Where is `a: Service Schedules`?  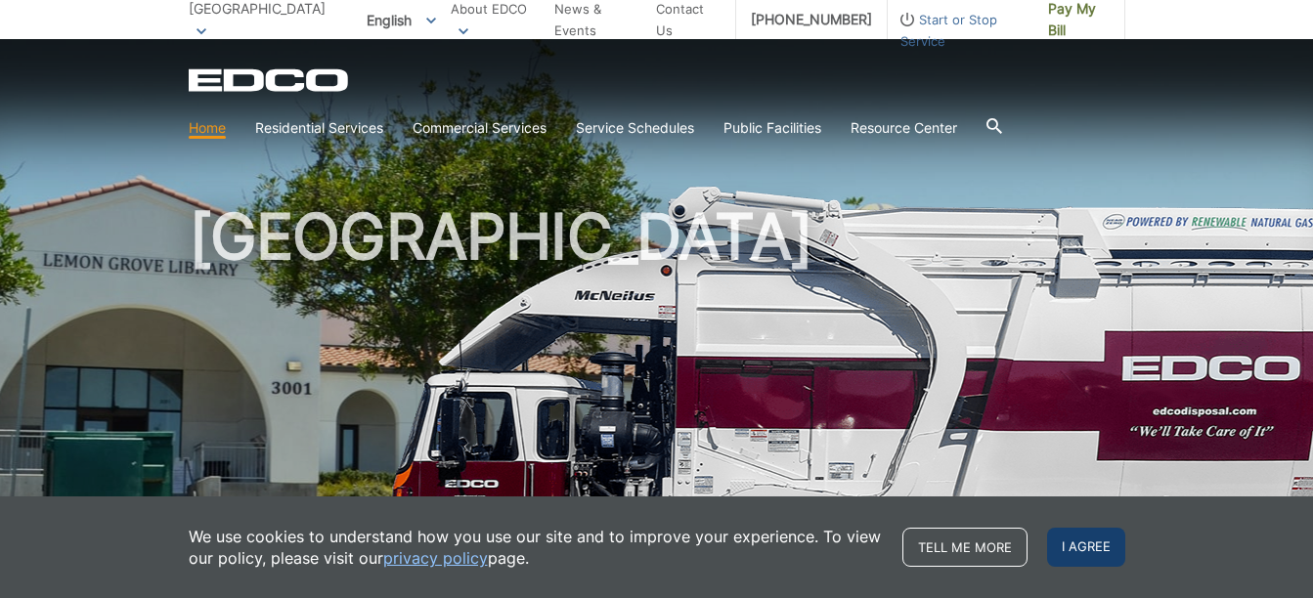
a: Service Schedules is located at coordinates (634, 128).